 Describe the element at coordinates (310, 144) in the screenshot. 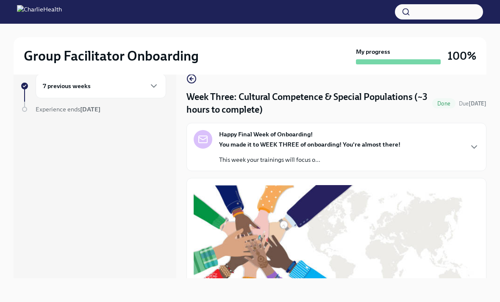

I see `strong: You made it to WEEK THREE of onboarding! You're almost there!` at that location.